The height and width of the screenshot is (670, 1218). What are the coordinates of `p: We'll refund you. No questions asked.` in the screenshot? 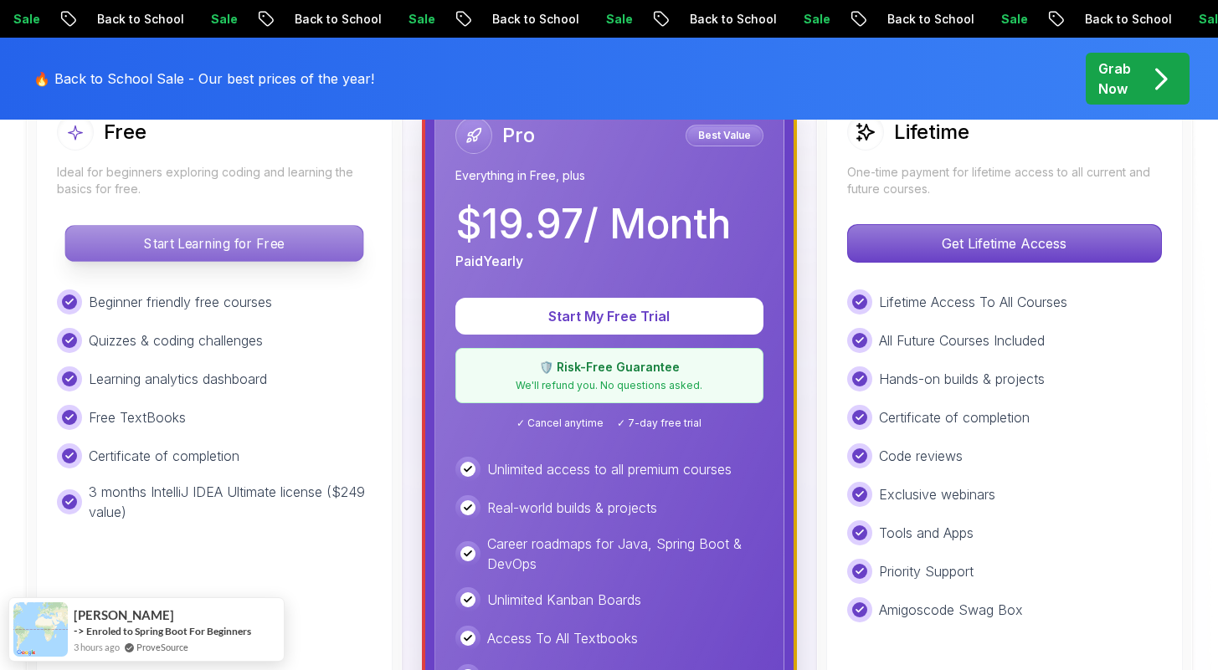 It's located at (609, 386).